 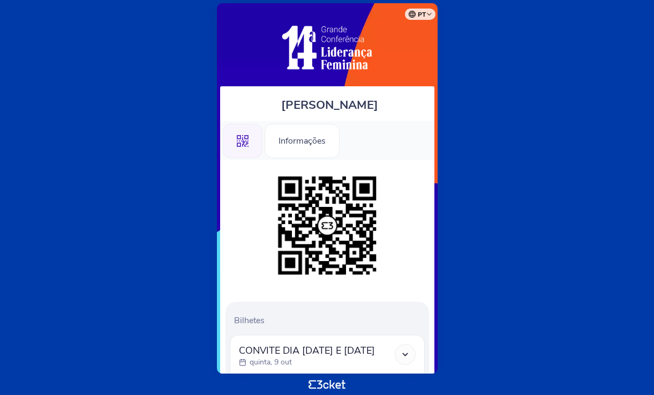 I want to click on a: Informações, so click(x=302, y=140).